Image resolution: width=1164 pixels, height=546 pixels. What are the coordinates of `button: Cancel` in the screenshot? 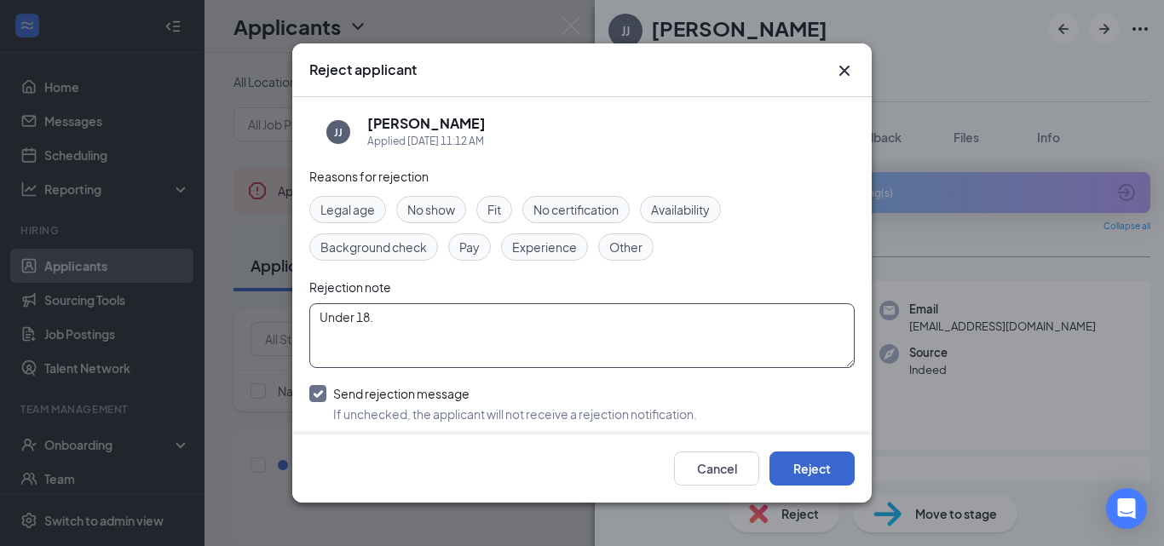 It's located at (717, 469).